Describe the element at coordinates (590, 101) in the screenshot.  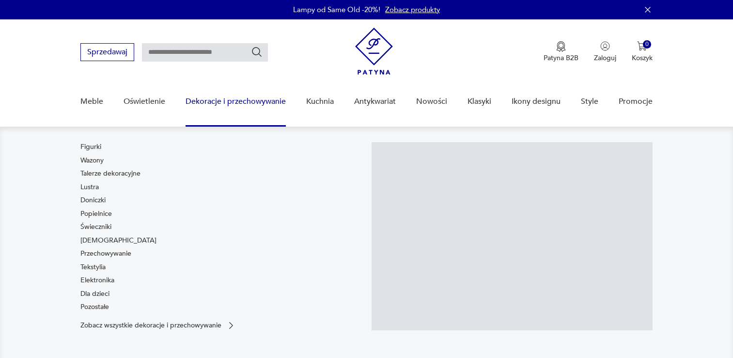
I see `a: Style` at that location.